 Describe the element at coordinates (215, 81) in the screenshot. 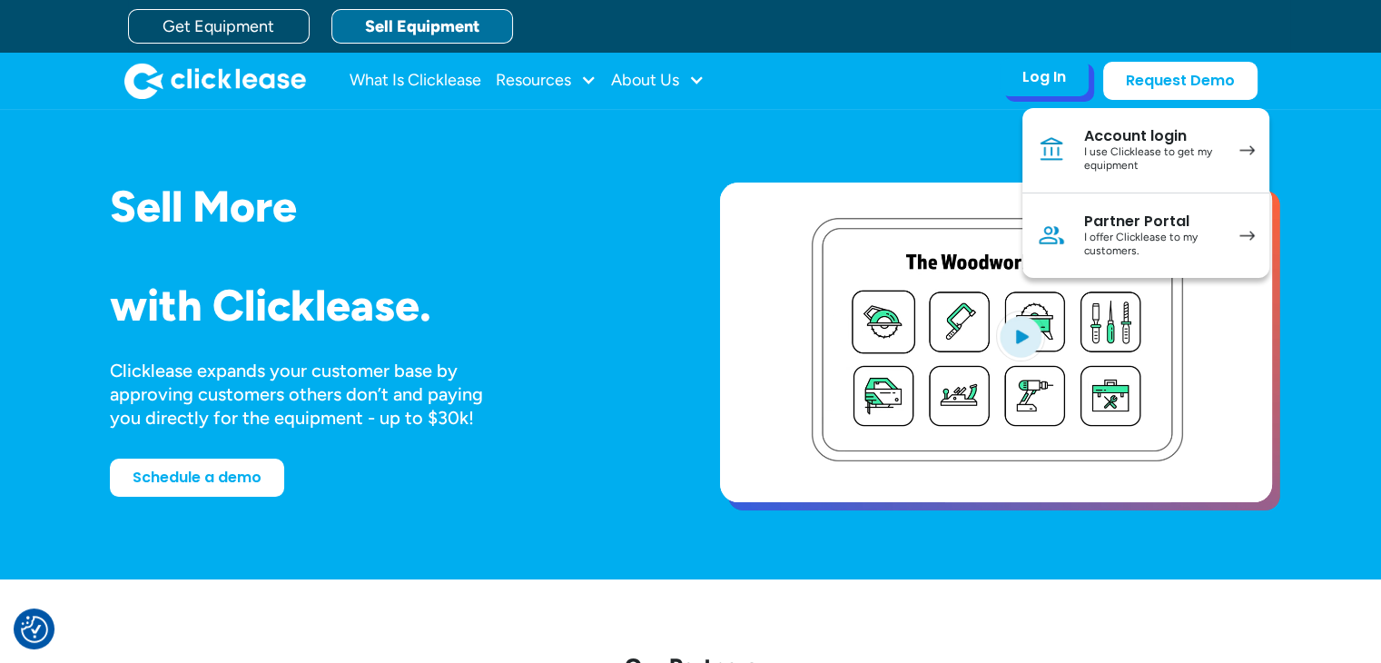

I see `img: Clicklease logo` at that location.